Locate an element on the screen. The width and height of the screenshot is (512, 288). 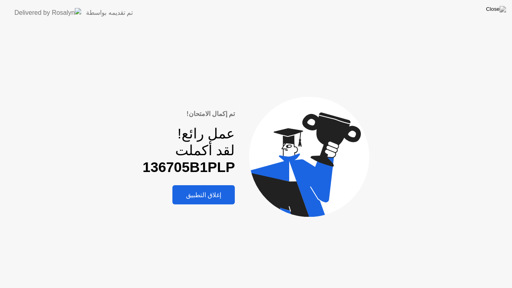
div: تم تقديمه بواسطة is located at coordinates (109, 13).